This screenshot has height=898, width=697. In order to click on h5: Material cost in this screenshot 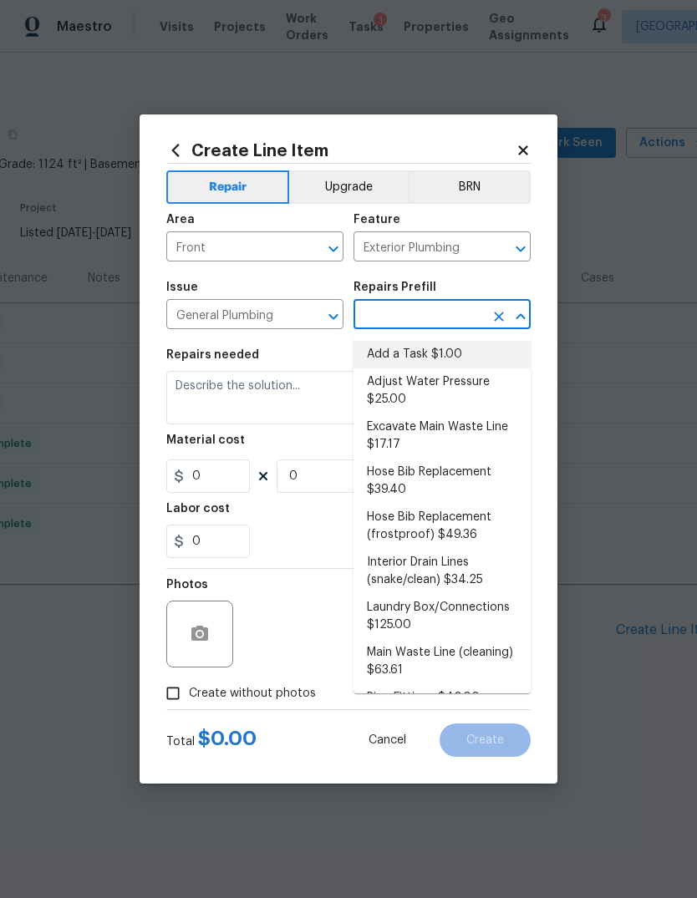, I will do `click(206, 440)`.